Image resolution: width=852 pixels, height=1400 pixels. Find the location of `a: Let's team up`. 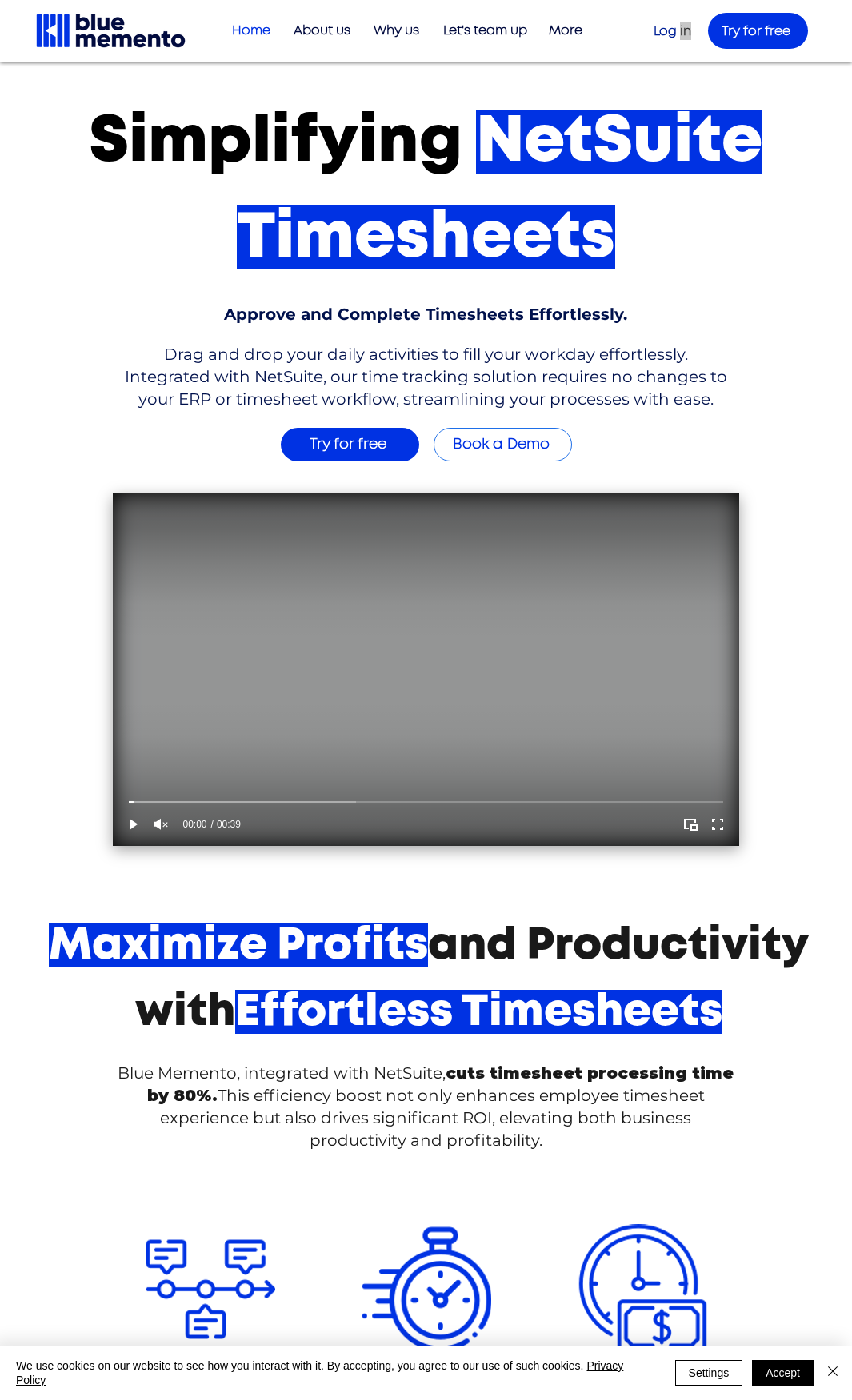

a: Let's team up is located at coordinates (481, 30).